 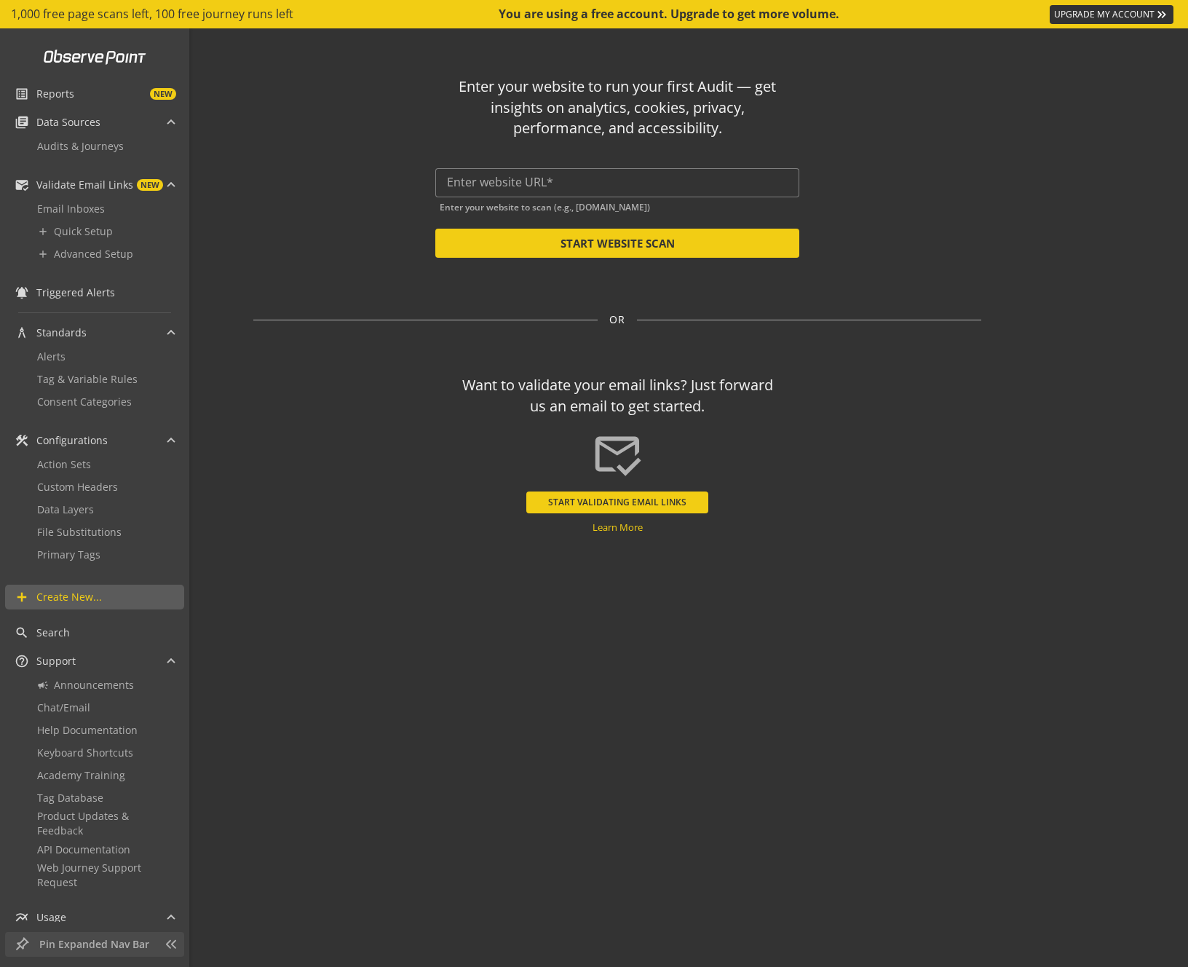 I want to click on span: Standards, so click(x=61, y=333).